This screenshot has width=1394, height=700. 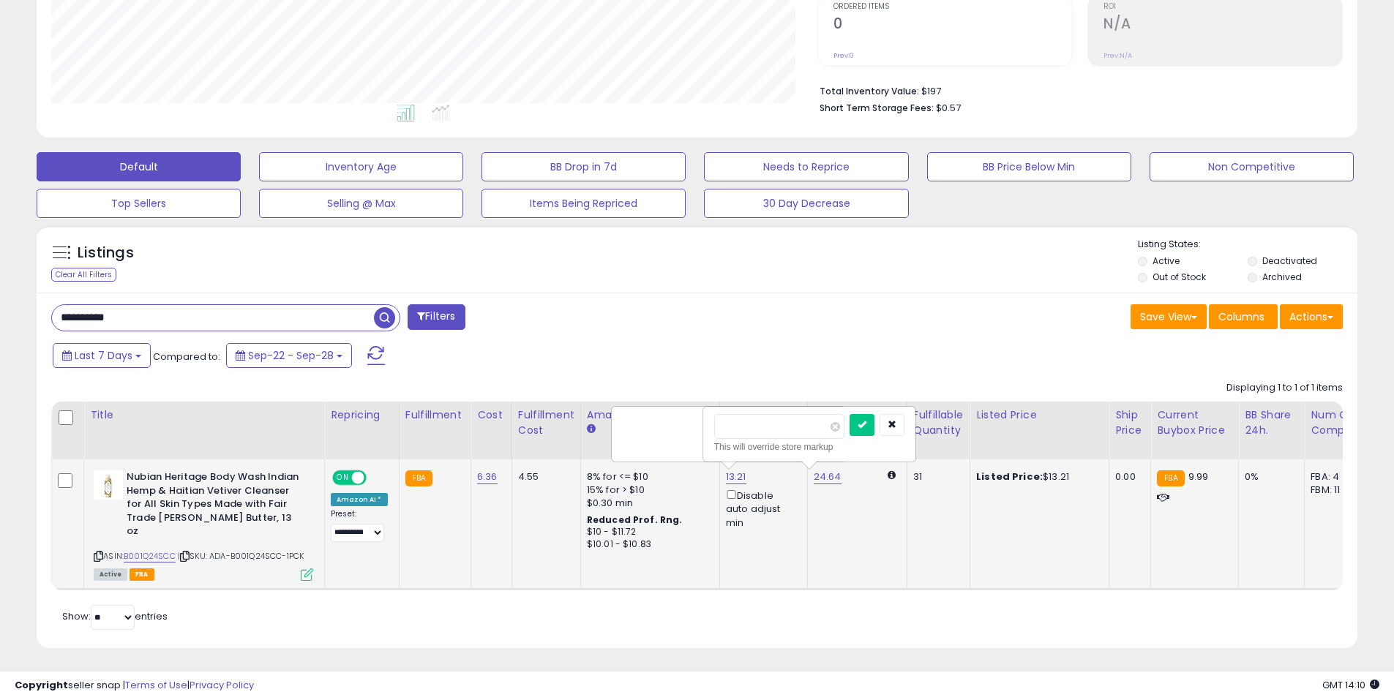 I want to click on div: FBM: 11, so click(x=1335, y=490).